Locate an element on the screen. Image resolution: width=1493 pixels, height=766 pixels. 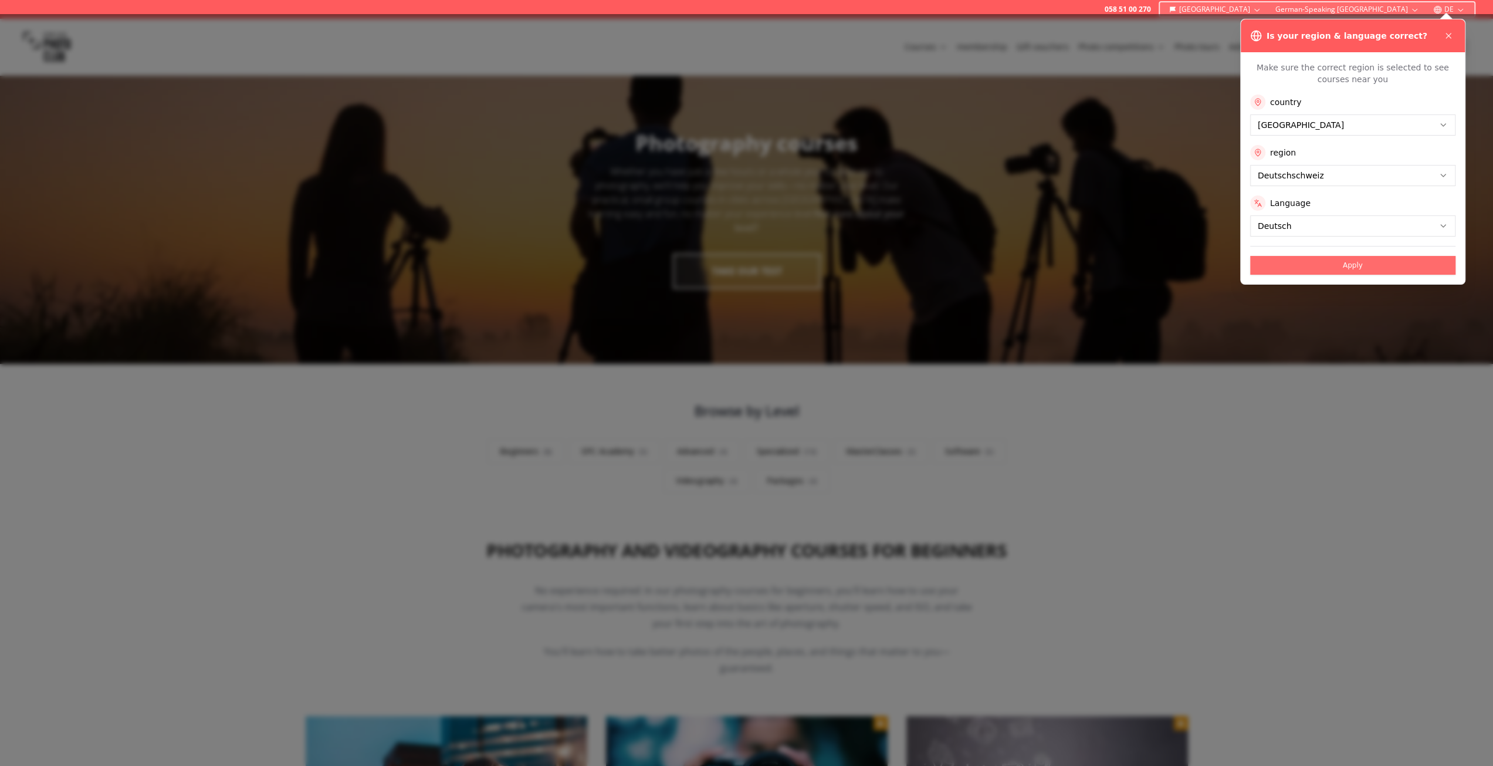
font: Apply is located at coordinates (1353, 265).